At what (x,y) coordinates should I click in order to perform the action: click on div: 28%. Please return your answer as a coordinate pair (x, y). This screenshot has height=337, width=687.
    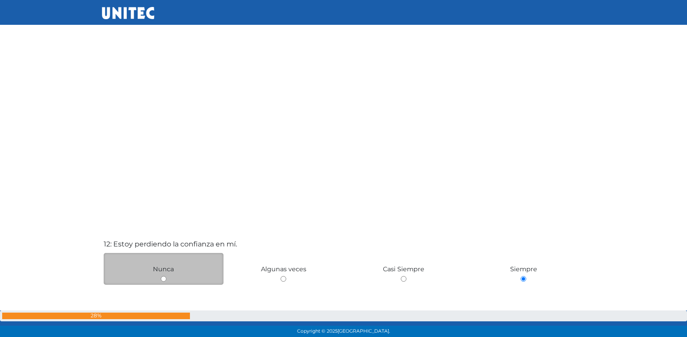
    Looking at the image, I should click on (96, 316).